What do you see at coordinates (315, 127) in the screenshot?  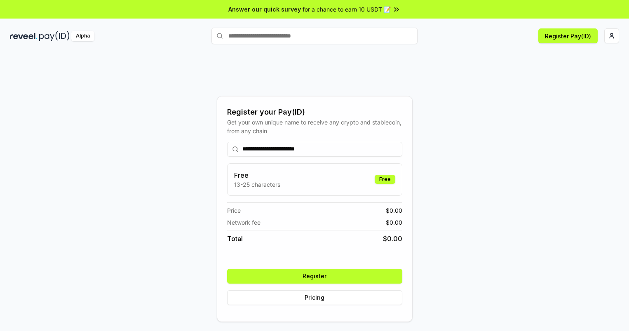 I see `div: Get your own unique name to receive any crypto and stablecoin, from any chain` at bounding box center [315, 127].